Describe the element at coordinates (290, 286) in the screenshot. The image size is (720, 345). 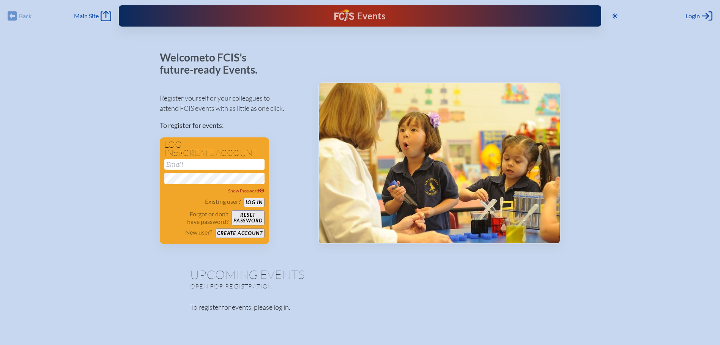
I see `p: Open for registration` at that location.